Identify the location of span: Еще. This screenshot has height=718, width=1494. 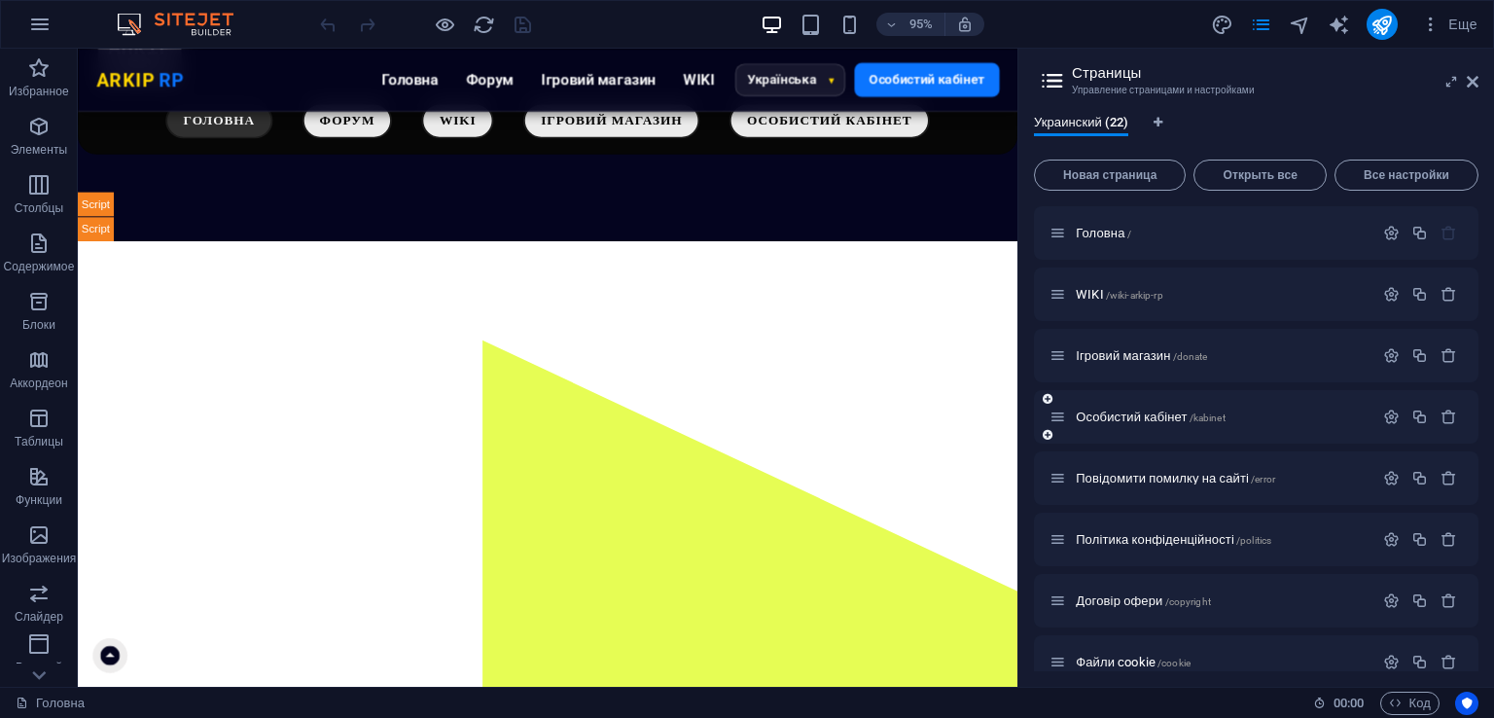
(1450, 24).